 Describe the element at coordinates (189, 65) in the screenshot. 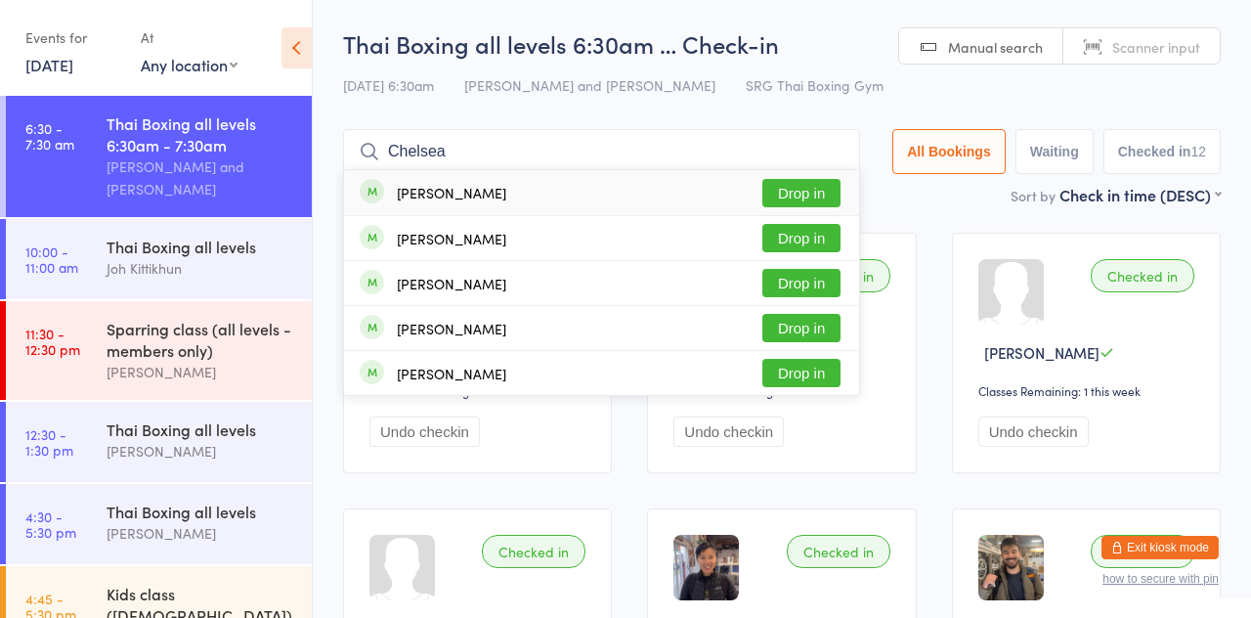

I see `div: Any location` at that location.